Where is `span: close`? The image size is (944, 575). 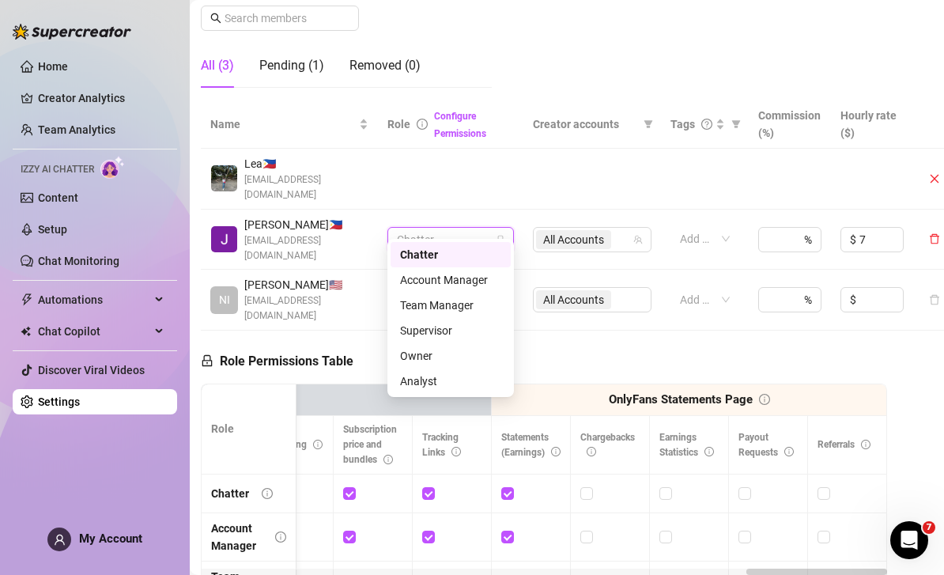
span: close is located at coordinates (934, 179).